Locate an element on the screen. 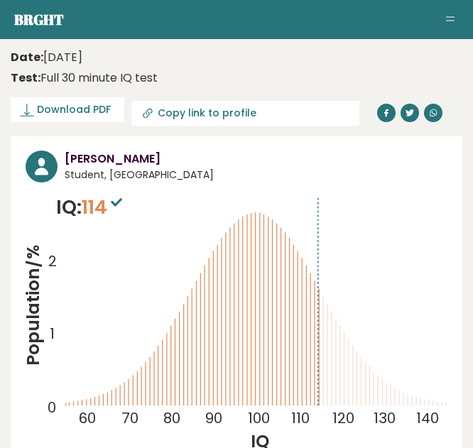  tspan: 70 is located at coordinates (130, 418).